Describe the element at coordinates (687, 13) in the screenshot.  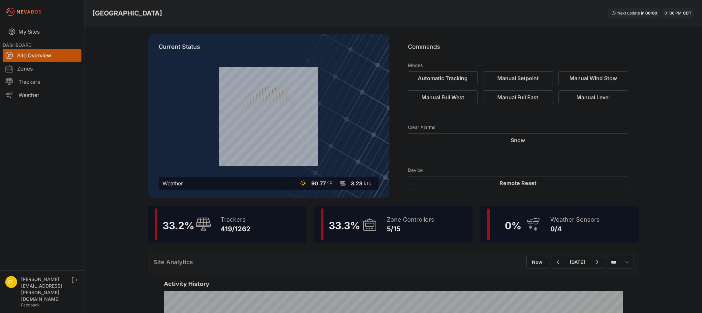
I see `span: CDT` at that location.